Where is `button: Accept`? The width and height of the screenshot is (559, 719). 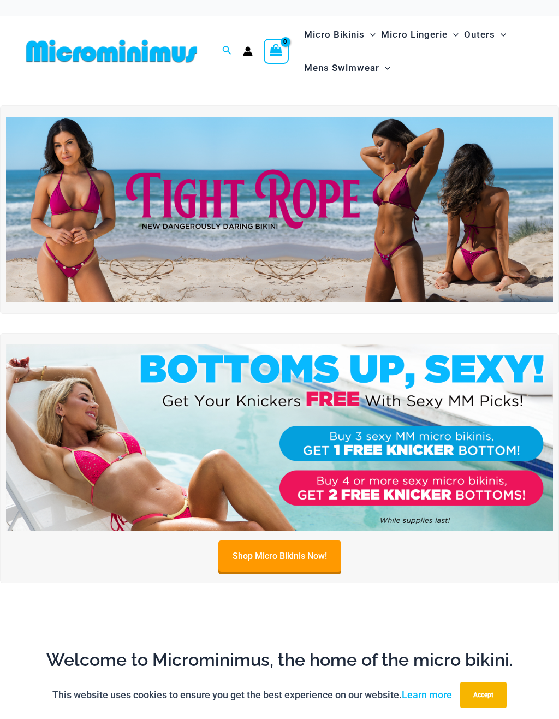 button: Accept is located at coordinates (483, 695).